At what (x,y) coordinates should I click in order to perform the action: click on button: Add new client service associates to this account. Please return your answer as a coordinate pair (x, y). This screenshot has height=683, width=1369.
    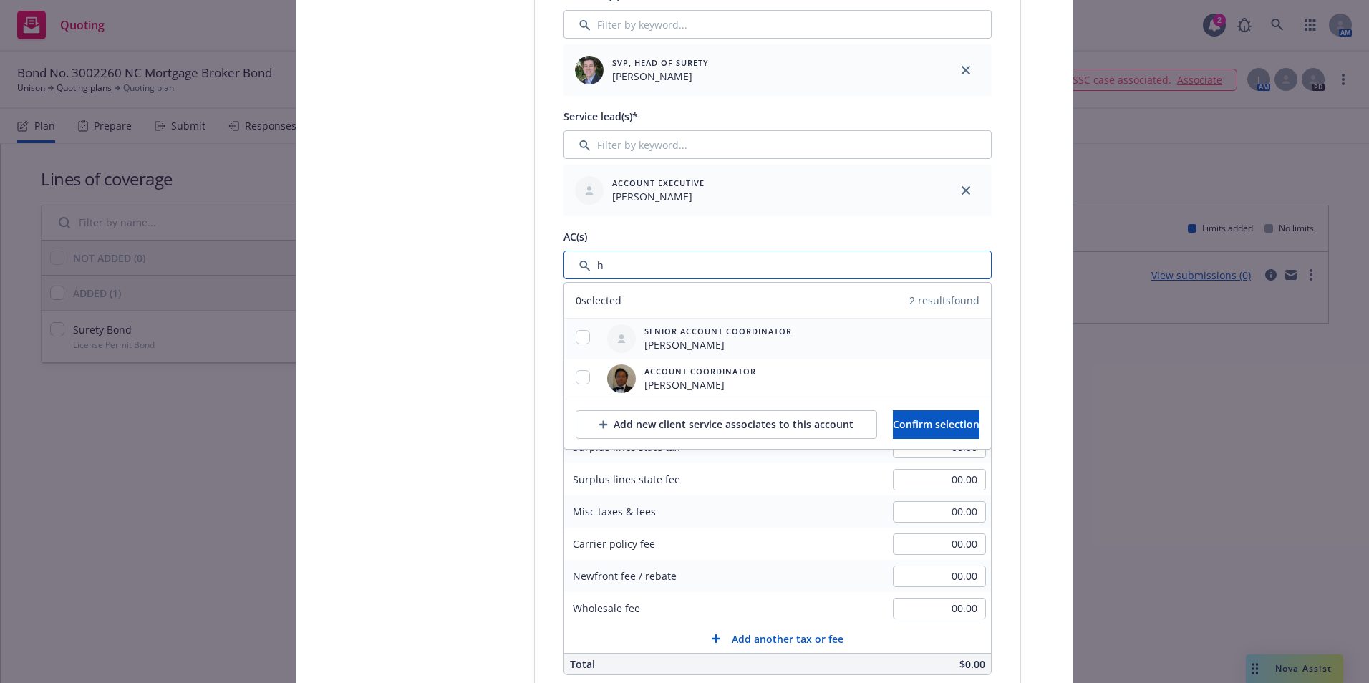
    Looking at the image, I should click on (726, 424).